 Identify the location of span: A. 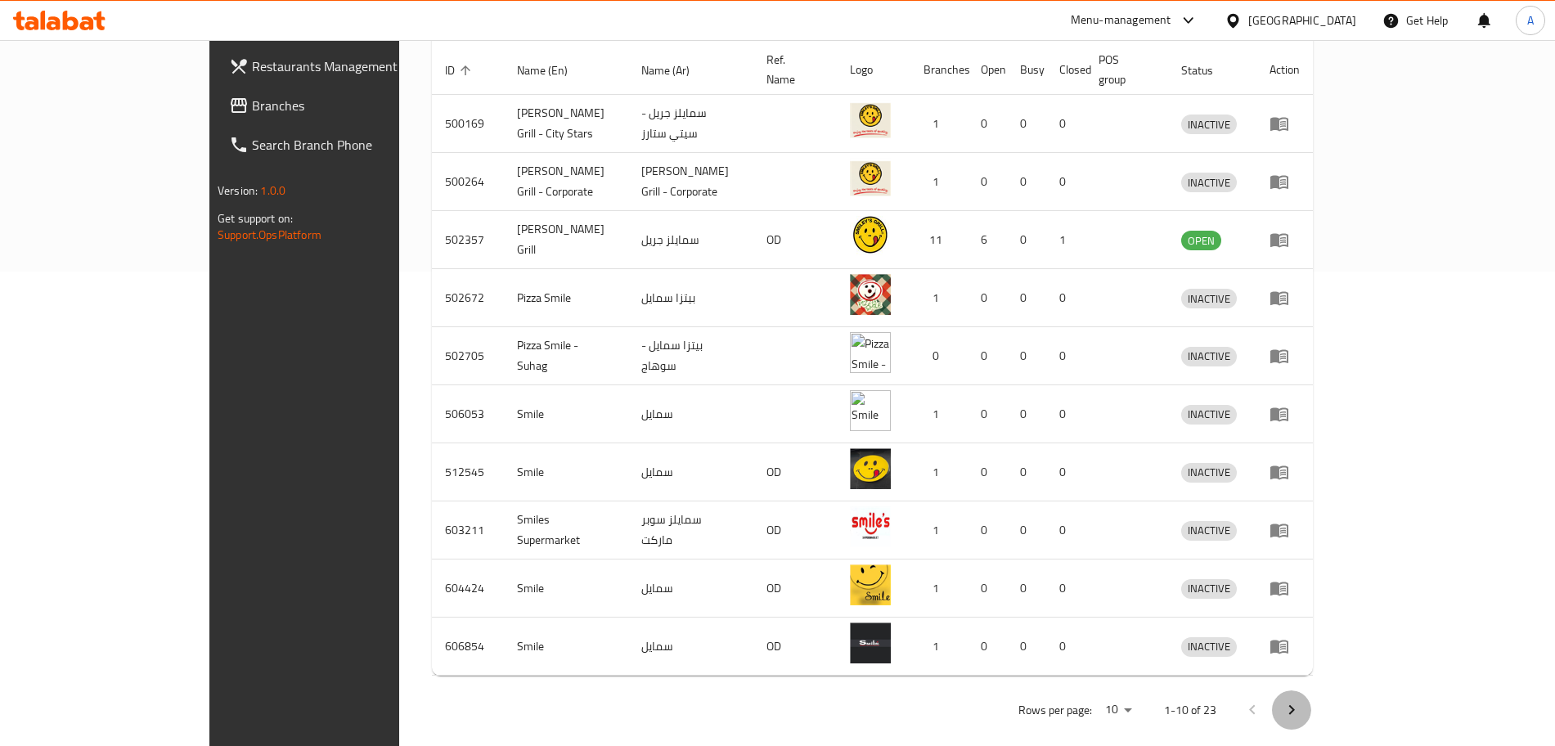
(1530, 20).